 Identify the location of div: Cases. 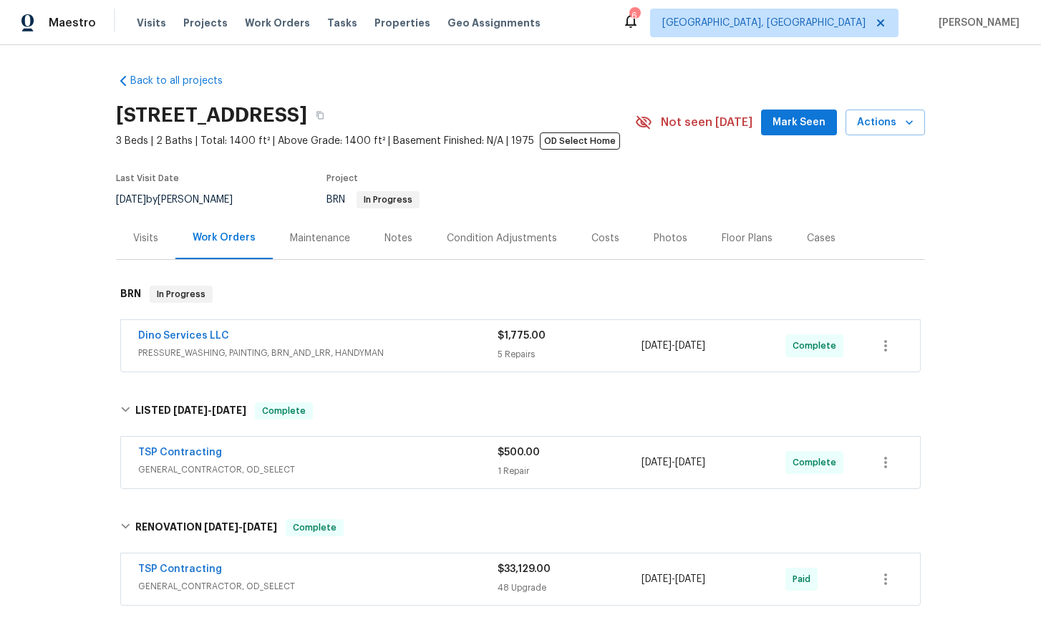
(821, 238).